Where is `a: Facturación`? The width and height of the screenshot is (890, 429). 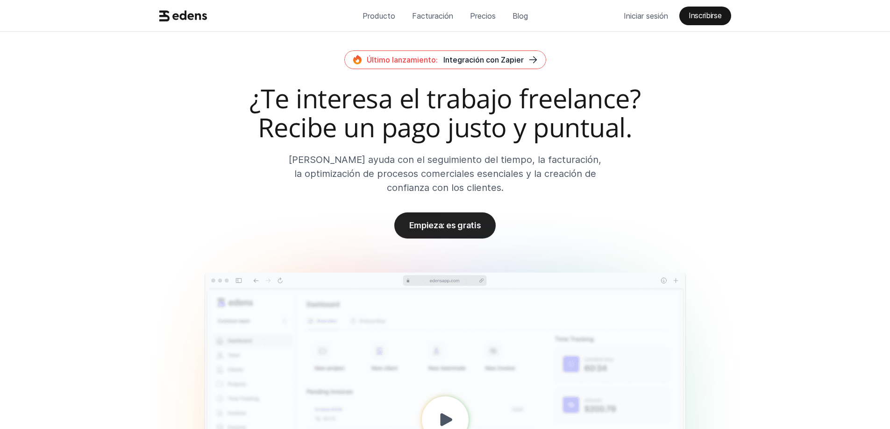 a: Facturación is located at coordinates (433, 16).